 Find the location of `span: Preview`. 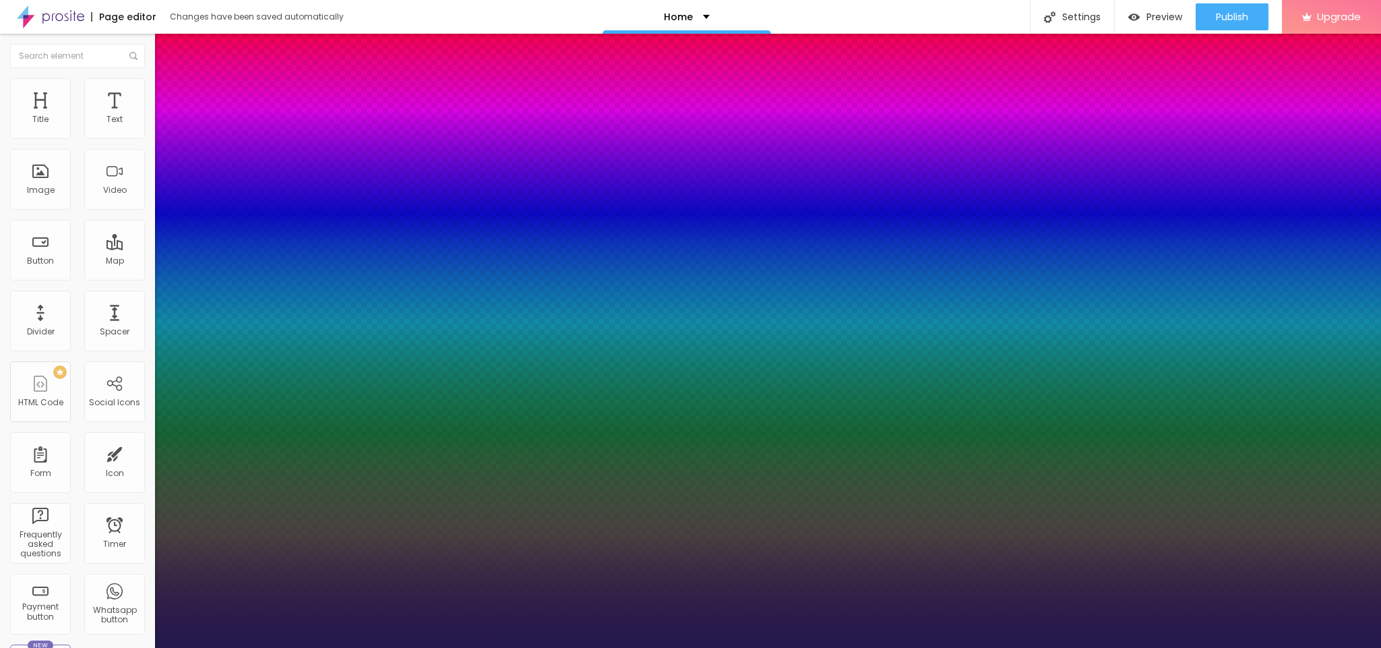

span: Preview is located at coordinates (1164, 17).